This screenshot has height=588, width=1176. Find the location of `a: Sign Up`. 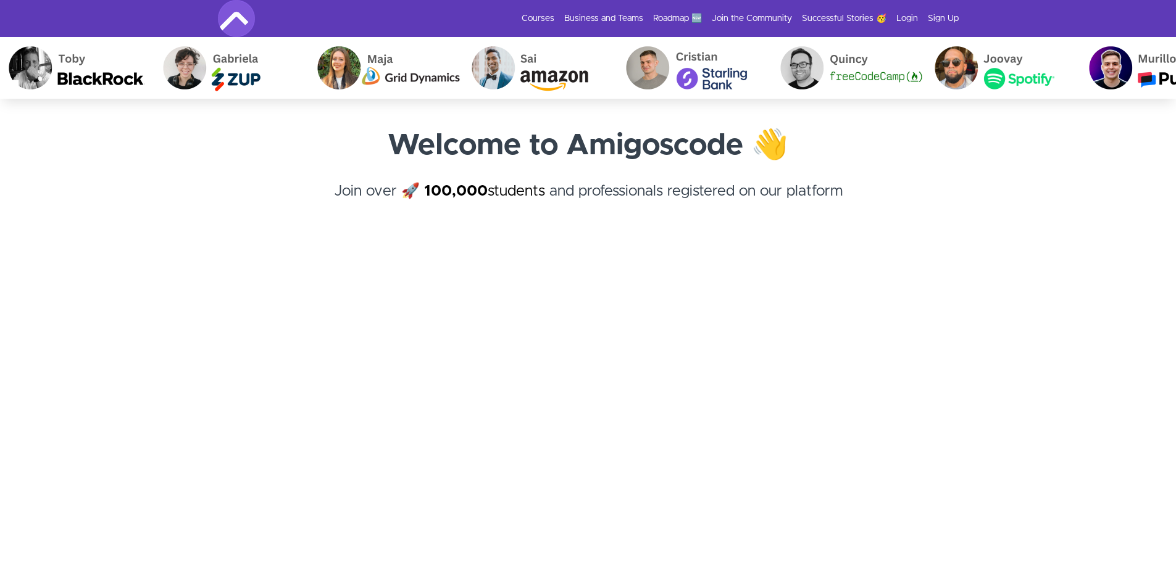

a: Sign Up is located at coordinates (943, 19).